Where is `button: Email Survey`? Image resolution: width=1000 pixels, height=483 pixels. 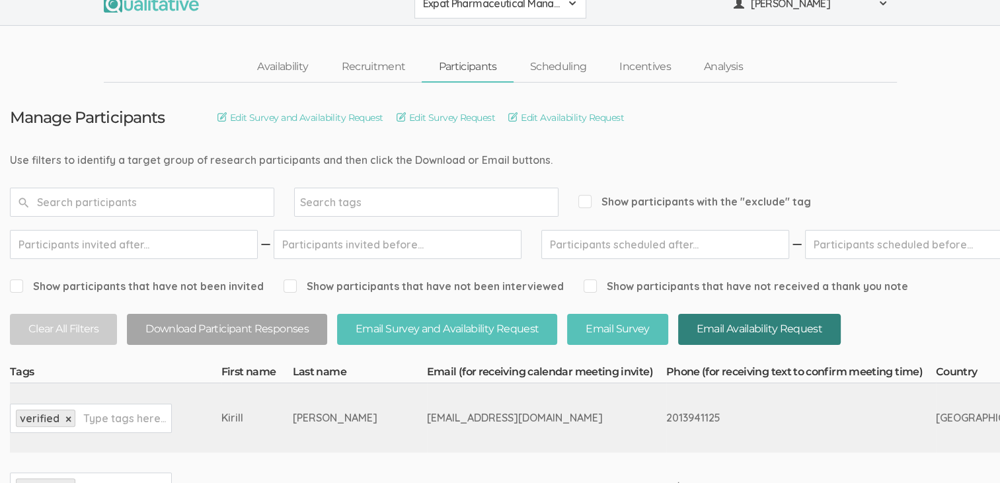
button: Email Survey is located at coordinates (617, 329).